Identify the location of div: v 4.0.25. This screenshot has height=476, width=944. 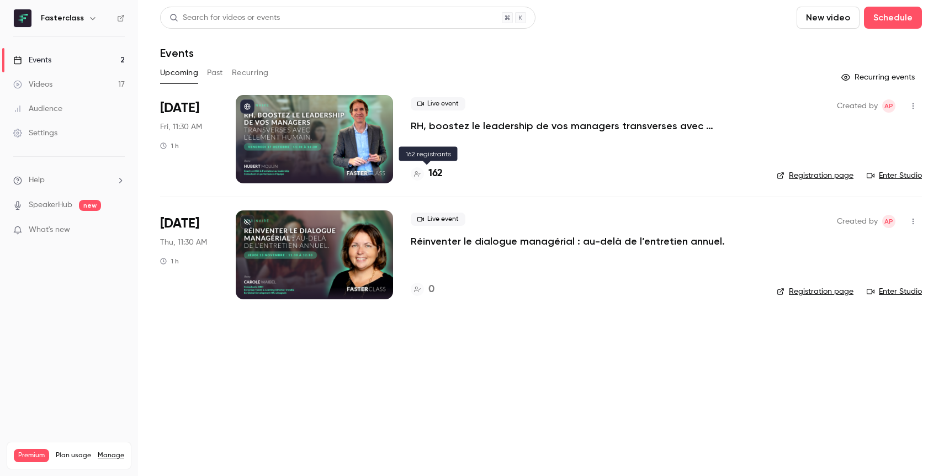
(43, 22).